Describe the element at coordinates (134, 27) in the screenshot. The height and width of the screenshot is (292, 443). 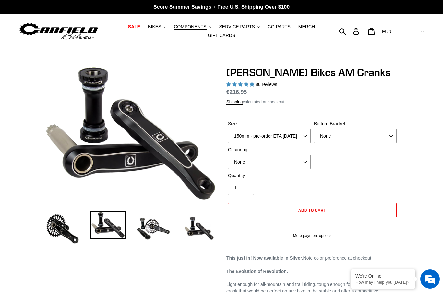
I see `a: SALE` at that location.